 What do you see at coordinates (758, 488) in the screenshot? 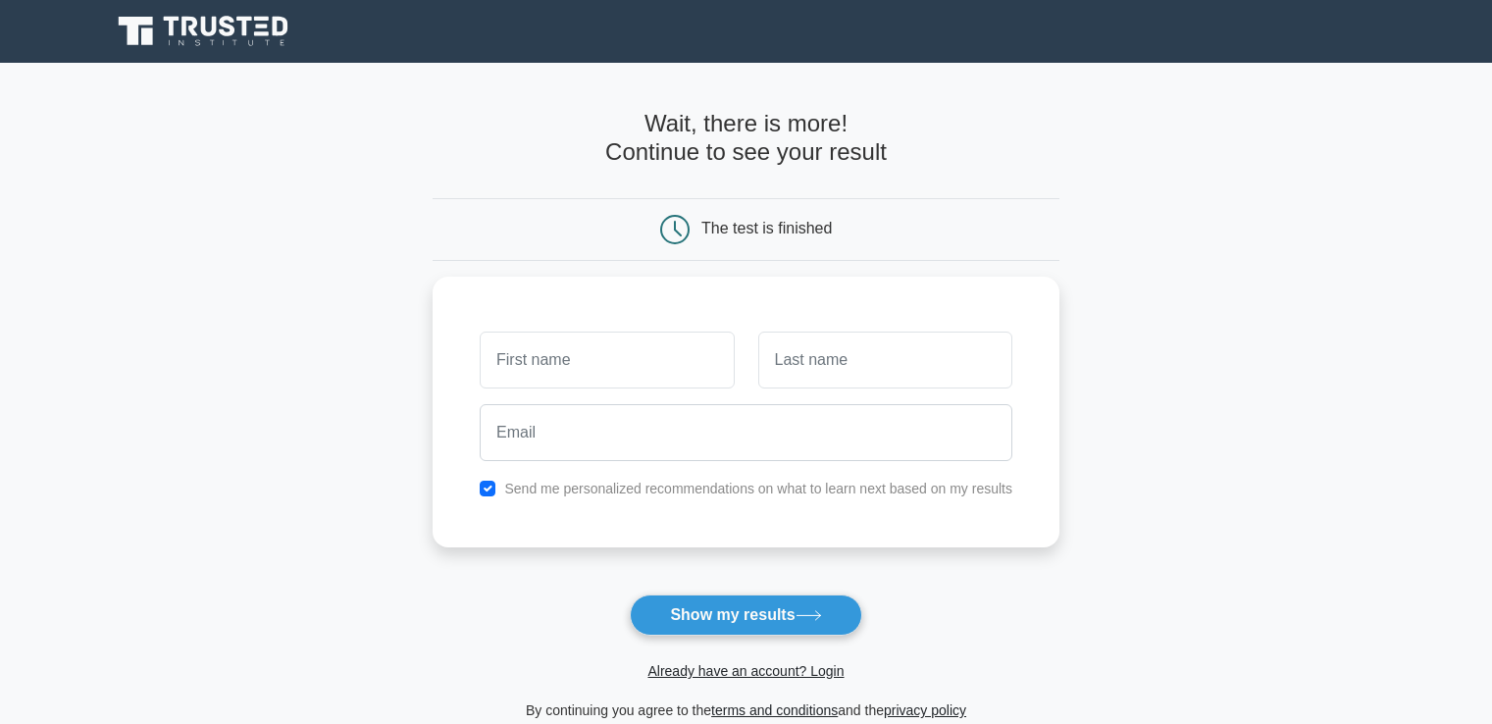
I see `label: Send me personalized recommendations on what to learn next based on my results` at bounding box center [758, 488].